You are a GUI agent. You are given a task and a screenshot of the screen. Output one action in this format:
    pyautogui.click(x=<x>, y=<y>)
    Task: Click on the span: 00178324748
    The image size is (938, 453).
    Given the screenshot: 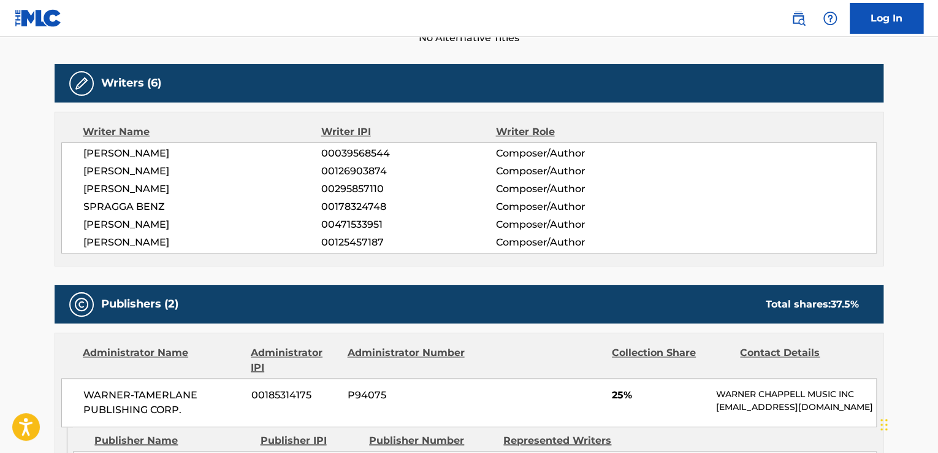 What is the action you would take?
    pyautogui.click(x=408, y=207)
    